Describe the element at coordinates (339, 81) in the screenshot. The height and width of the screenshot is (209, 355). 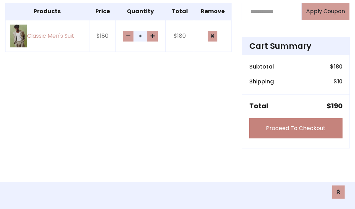
I see `span: 10` at that location.